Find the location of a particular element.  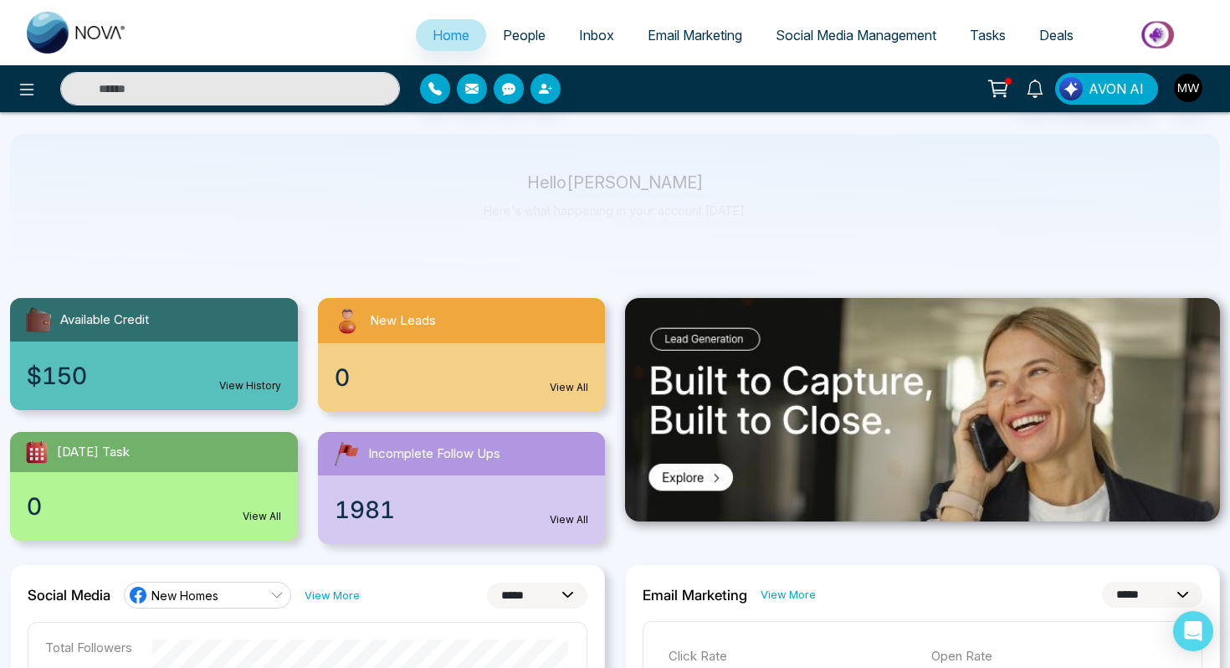

button: AVON AI is located at coordinates (1106, 89).